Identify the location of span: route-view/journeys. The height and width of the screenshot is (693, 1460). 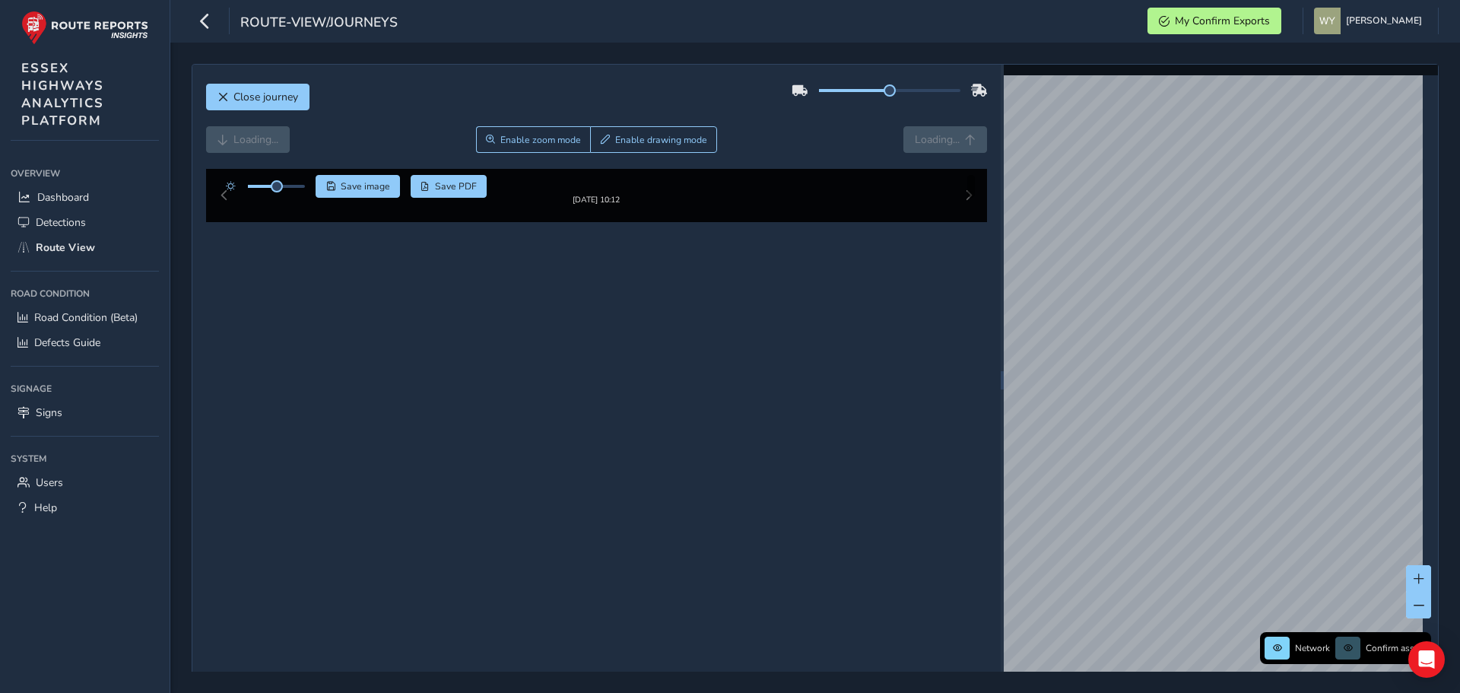
(319, 24).